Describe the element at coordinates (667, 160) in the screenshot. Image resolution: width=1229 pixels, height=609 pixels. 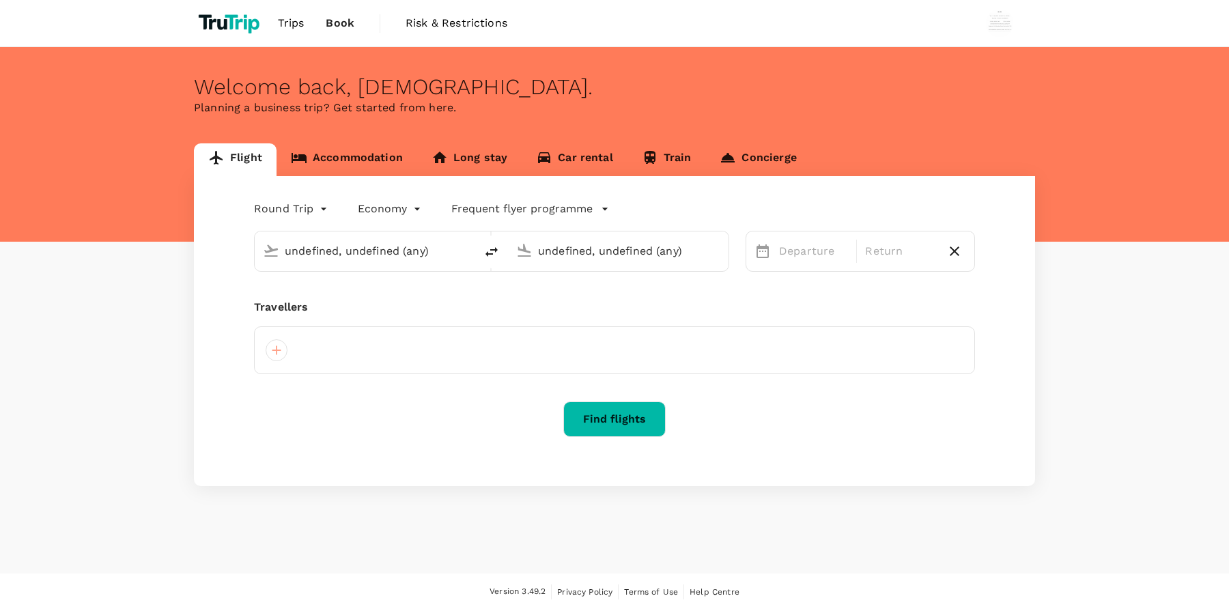
I see `a: Train` at that location.